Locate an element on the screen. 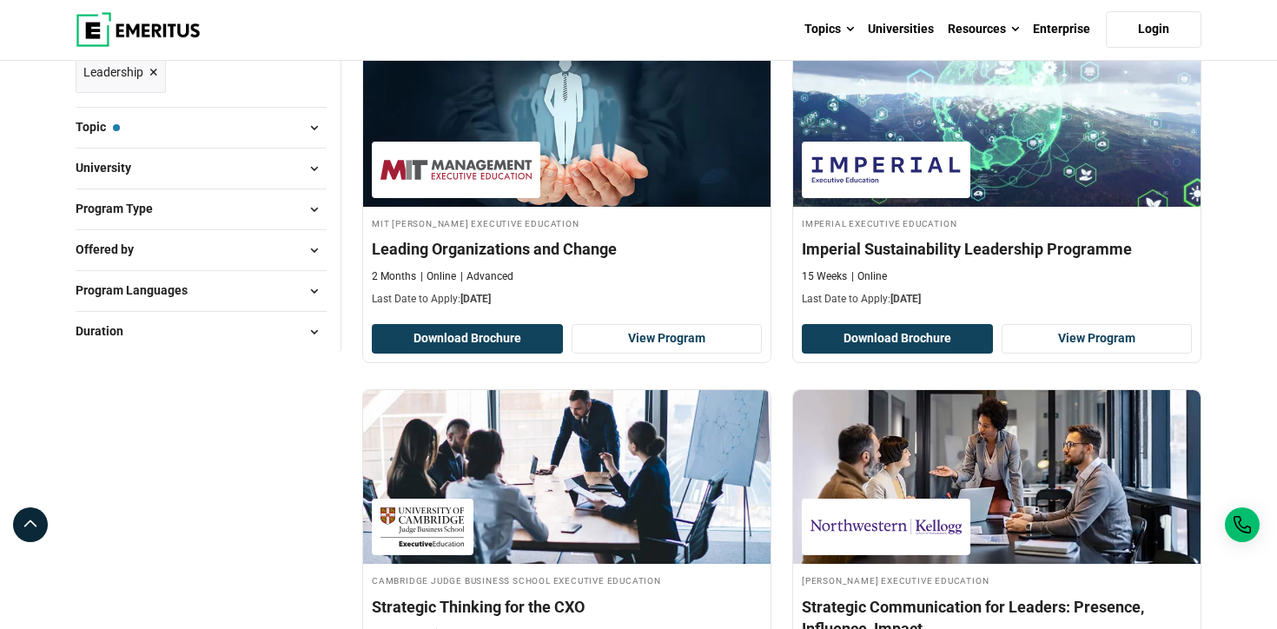 The width and height of the screenshot is (1277, 629). a: Leadership × is located at coordinates (121, 72).